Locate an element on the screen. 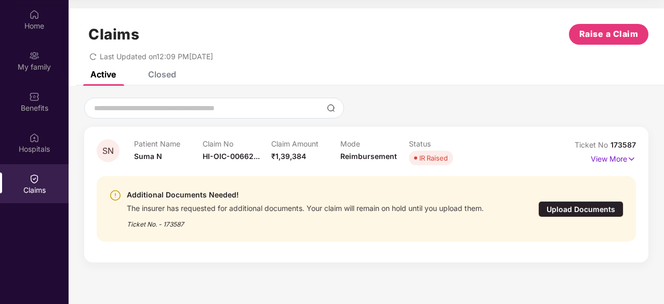 The image size is (664, 304). p: Patient Name is located at coordinates (168, 144).